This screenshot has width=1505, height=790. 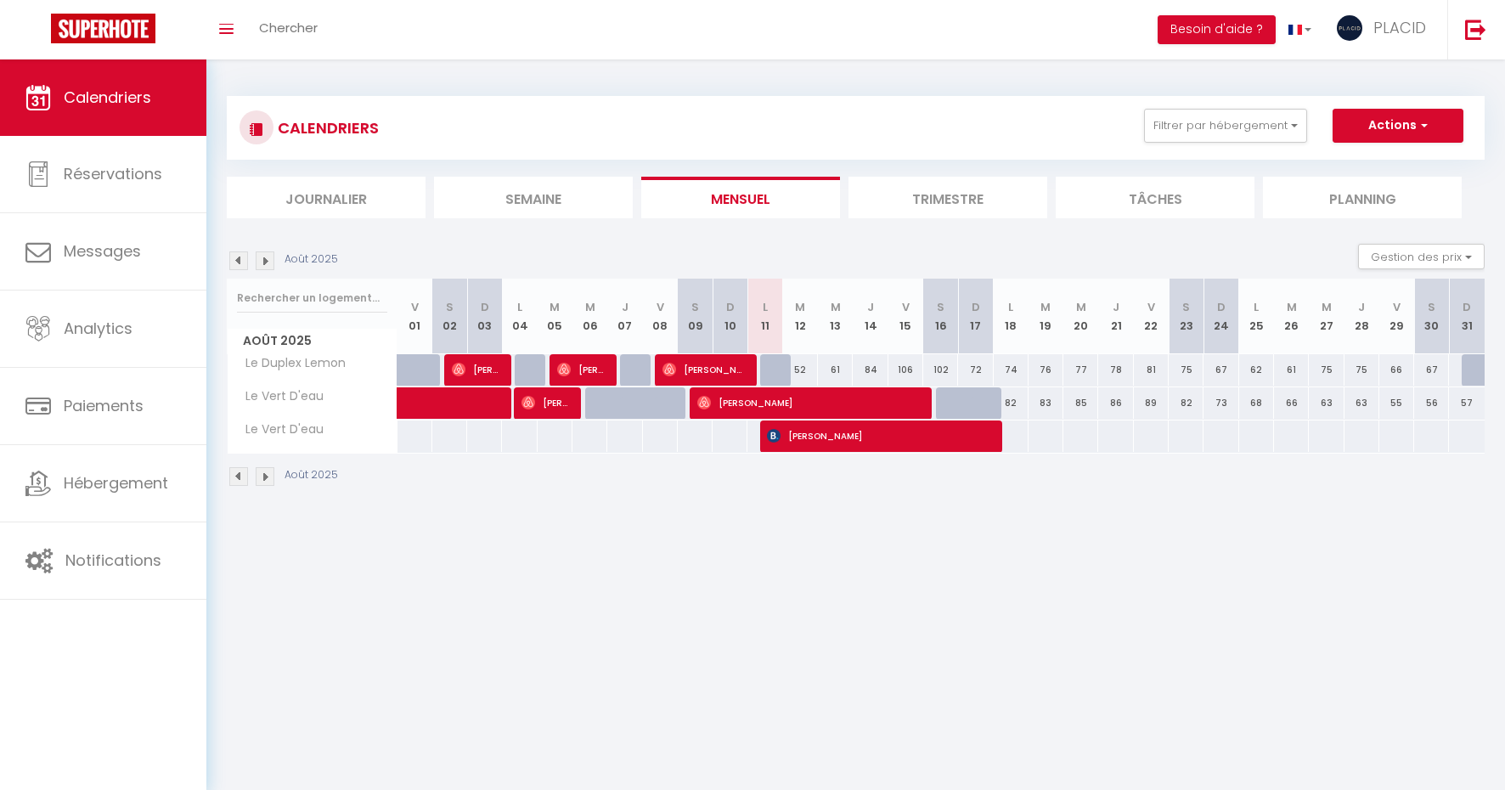 I want to click on h3: CALENDRIERS, so click(x=326, y=127).